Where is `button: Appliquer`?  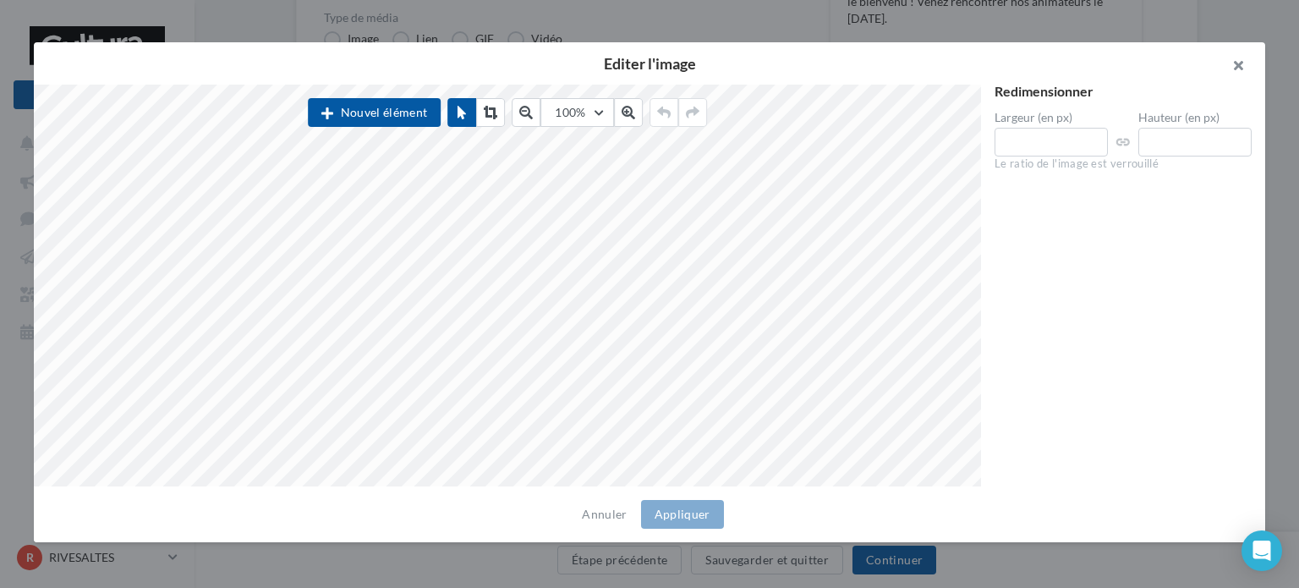
button: Appliquer is located at coordinates (682, 514).